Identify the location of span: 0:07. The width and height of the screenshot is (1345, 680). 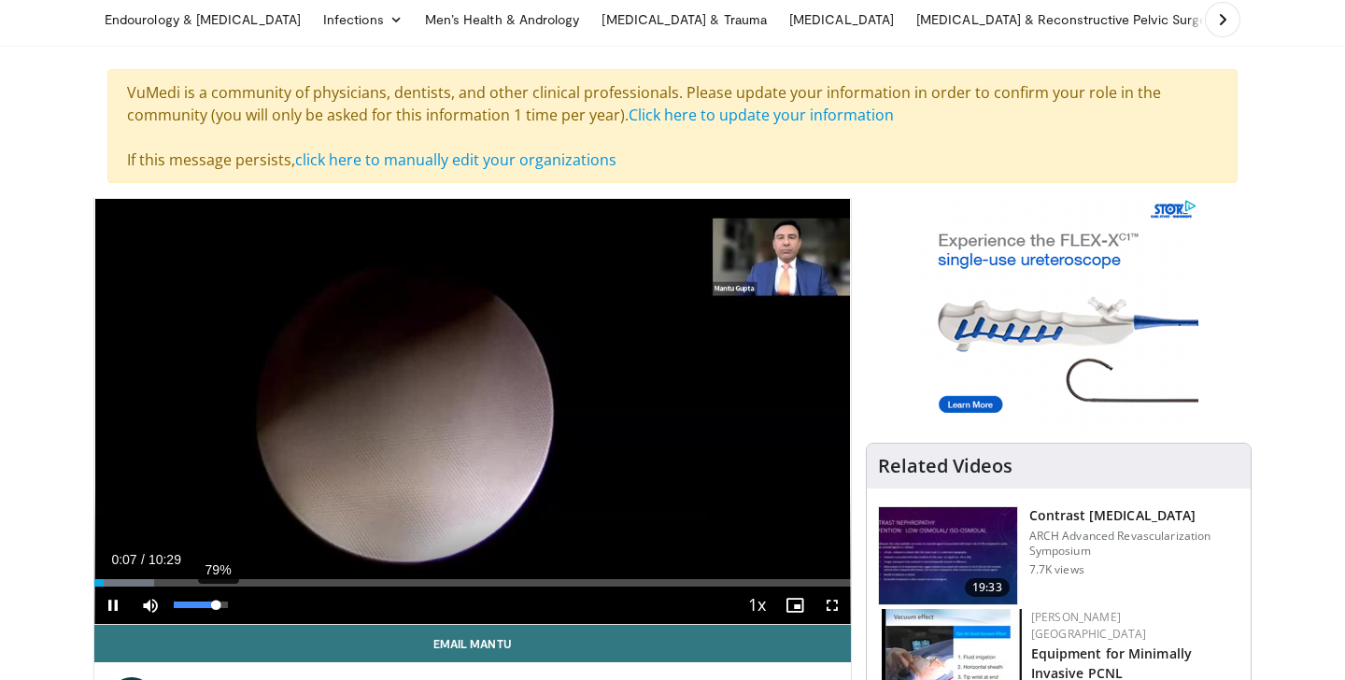
(123, 560).